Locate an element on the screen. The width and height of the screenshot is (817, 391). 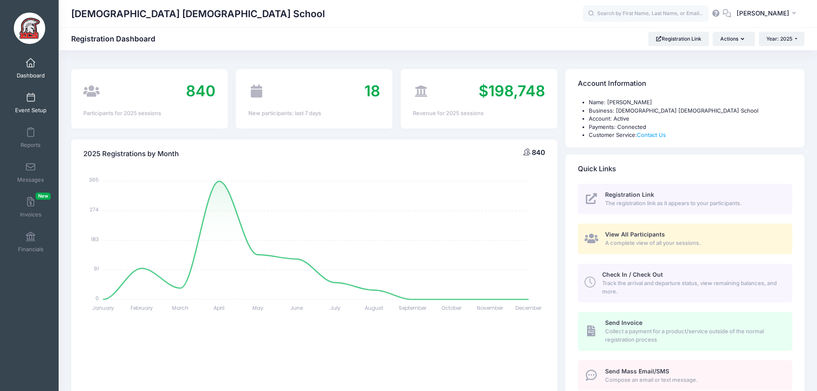
tspan: December is located at coordinates (529, 308).